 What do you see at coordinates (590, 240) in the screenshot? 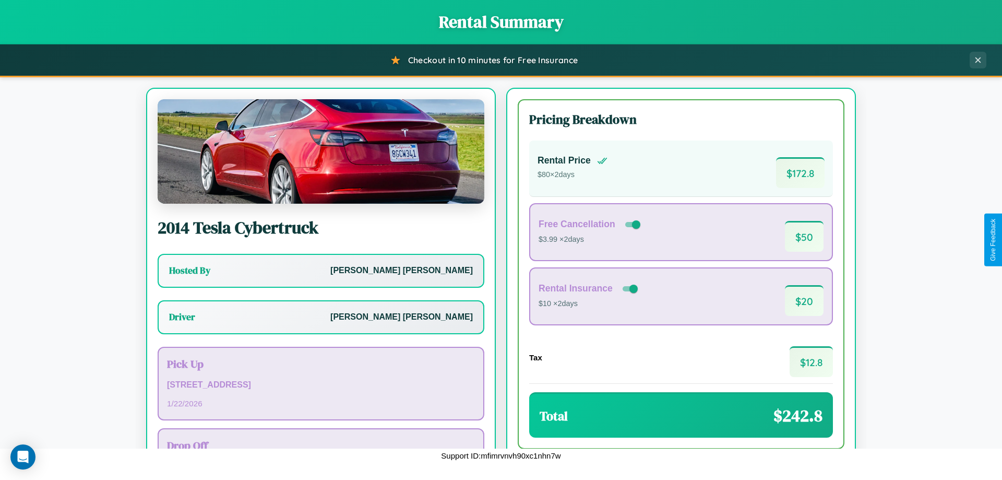
I see `p: $3.99 × 2 days` at bounding box center [590, 240].